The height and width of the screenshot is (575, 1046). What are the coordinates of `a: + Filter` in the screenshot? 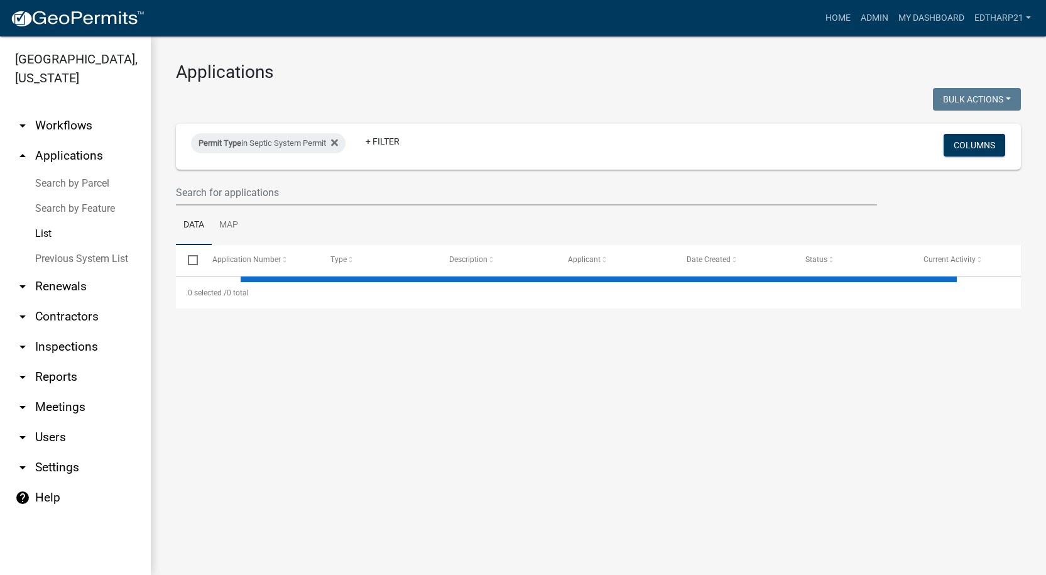 It's located at (383, 141).